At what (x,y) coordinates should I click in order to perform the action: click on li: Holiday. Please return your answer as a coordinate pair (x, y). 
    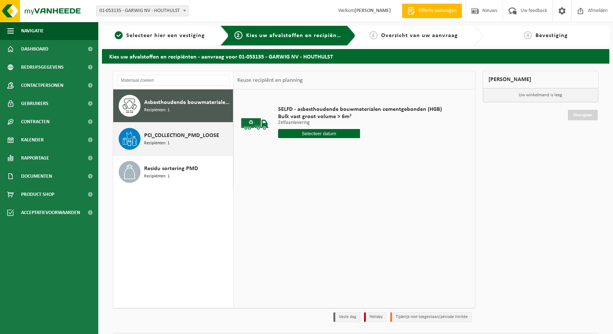
    Looking at the image, I should click on (375, 317).